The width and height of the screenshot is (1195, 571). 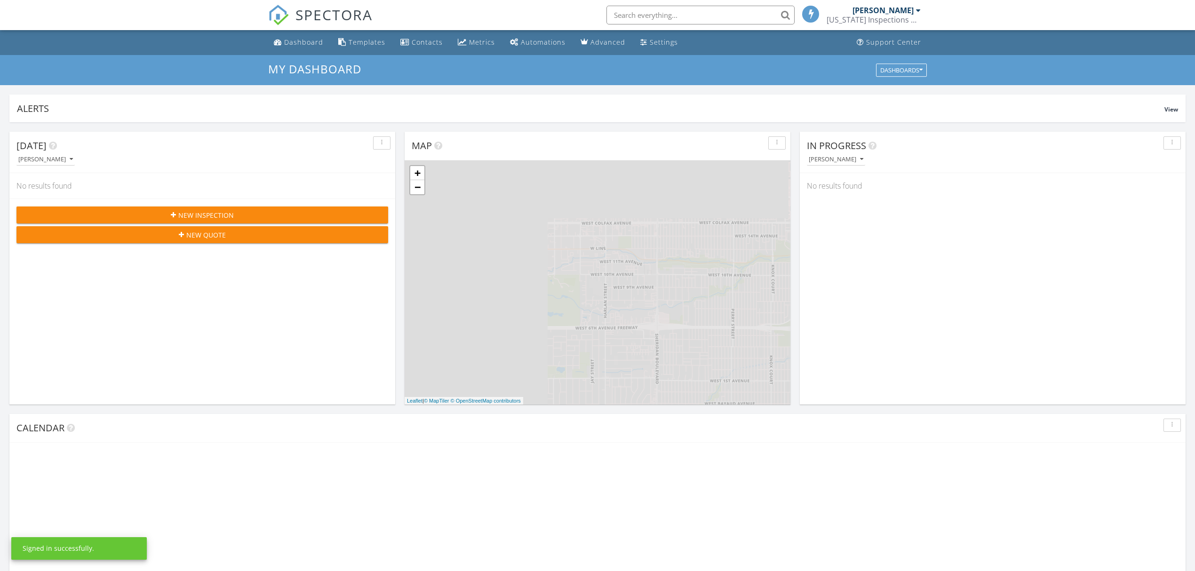 I want to click on a: Metrics, so click(x=476, y=42).